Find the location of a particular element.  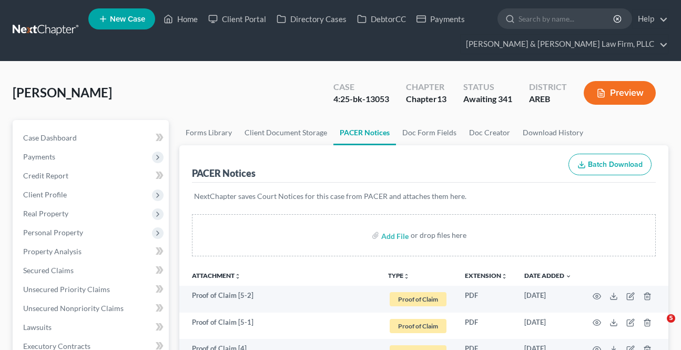

button: TYPEunfold_more is located at coordinates (399, 275).